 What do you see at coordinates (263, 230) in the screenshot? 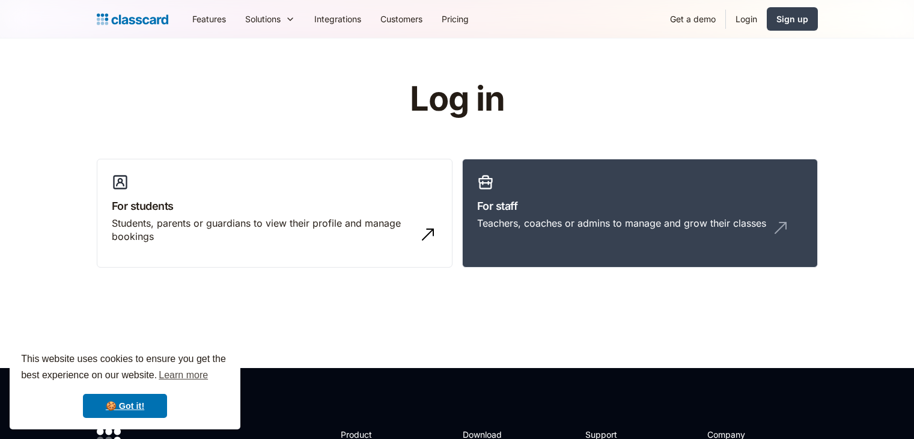
I see `div: Students, parents or guardians to view their profile and manage bookings` at bounding box center [263, 230].